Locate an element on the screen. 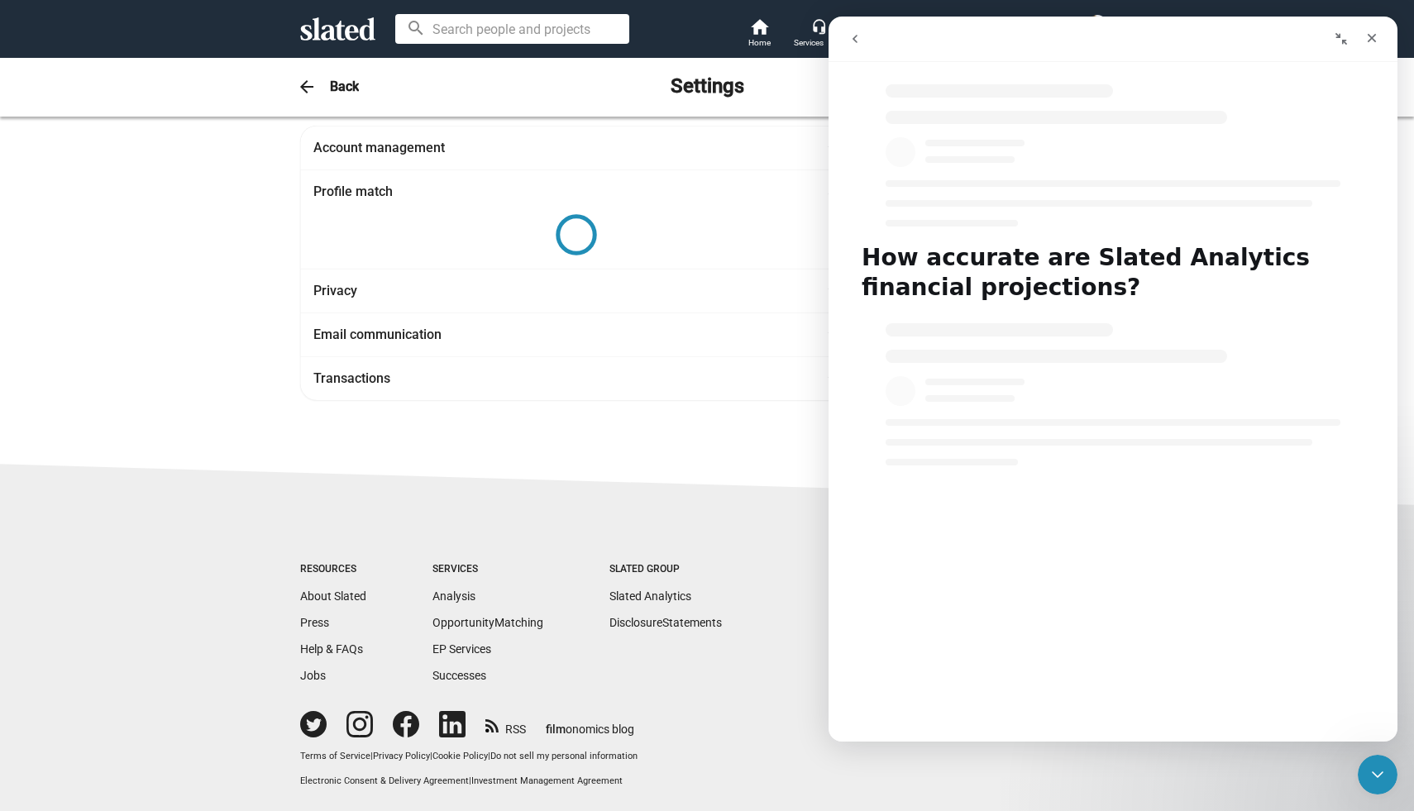 The height and width of the screenshot is (811, 1414). a: Home is located at coordinates (759, 35).